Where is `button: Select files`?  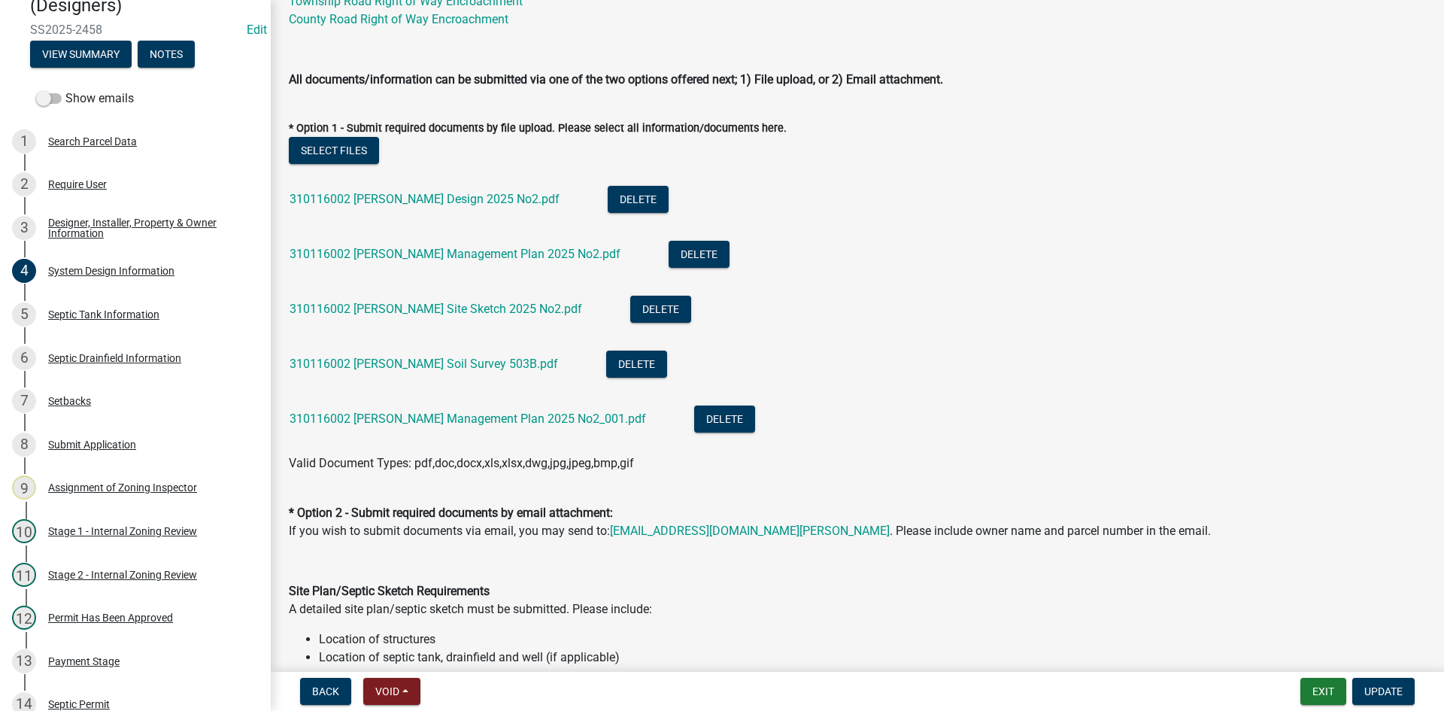
button: Select files is located at coordinates (334, 150).